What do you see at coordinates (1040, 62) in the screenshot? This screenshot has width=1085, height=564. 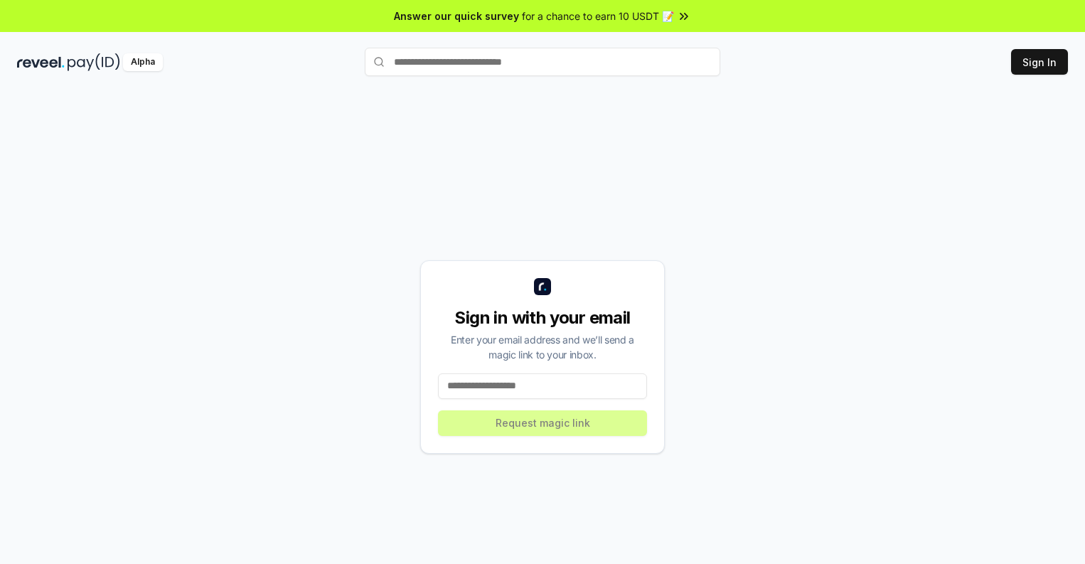 I see `button: Sign In` at bounding box center [1040, 62].